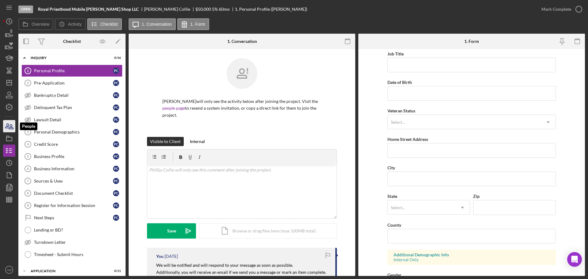  Describe the element at coordinates (72, 41) in the screenshot. I see `div: Checklist` at that location.